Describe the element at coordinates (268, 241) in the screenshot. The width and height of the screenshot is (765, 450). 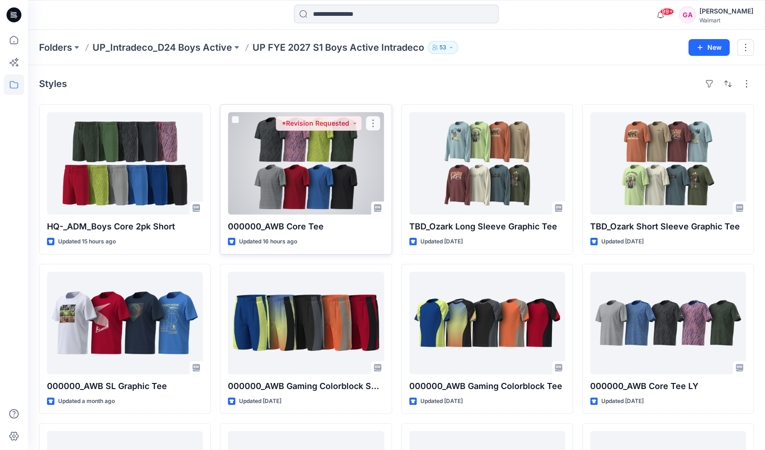
I see `p: Updated 16 hours ago` at that location.